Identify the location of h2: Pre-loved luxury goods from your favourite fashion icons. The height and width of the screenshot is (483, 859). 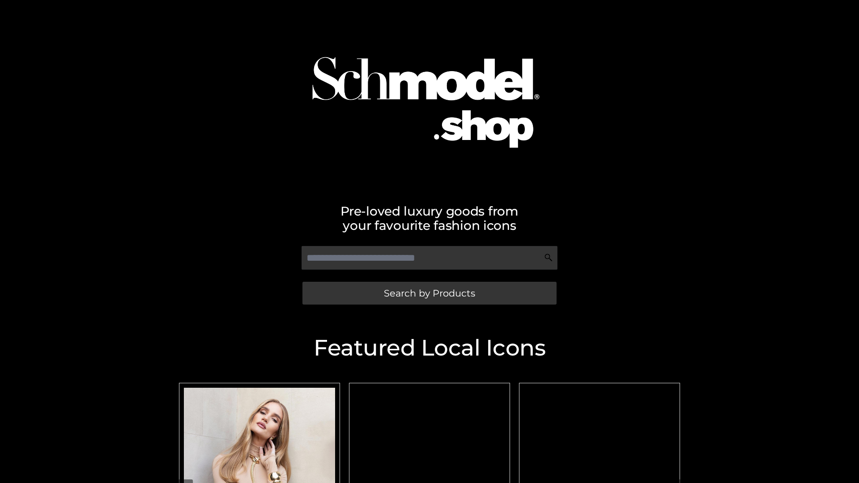
(429, 218).